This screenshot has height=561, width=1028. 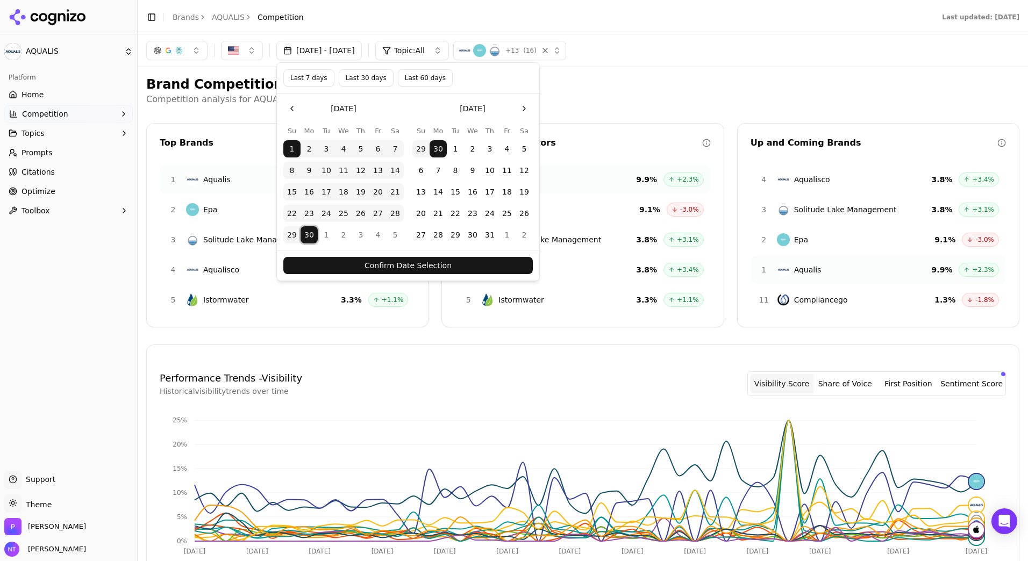 What do you see at coordinates (764, 210) in the screenshot?
I see `span: 3` at bounding box center [764, 210].